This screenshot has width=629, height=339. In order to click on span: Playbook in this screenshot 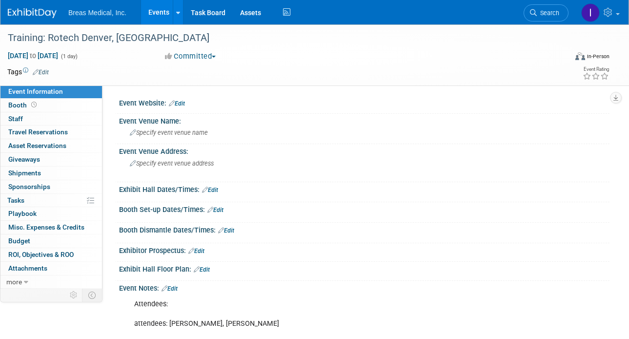, I will do `click(22, 213)`.